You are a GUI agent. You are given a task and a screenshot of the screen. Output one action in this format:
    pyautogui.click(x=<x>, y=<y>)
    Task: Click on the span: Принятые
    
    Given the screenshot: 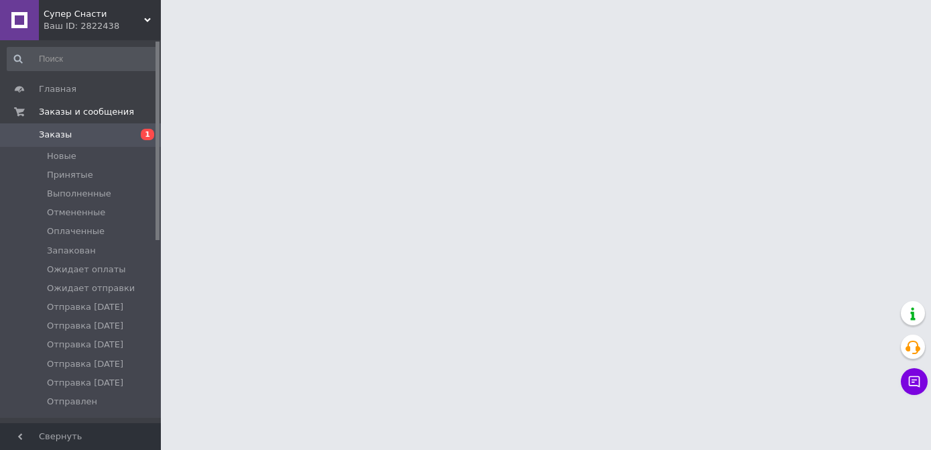 What is the action you would take?
    pyautogui.click(x=70, y=175)
    